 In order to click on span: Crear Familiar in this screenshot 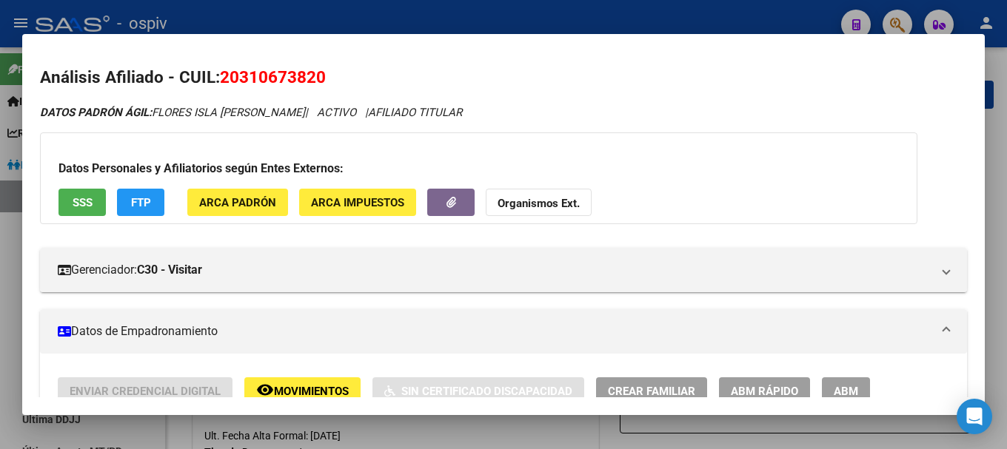, I will do `click(651, 392)`.